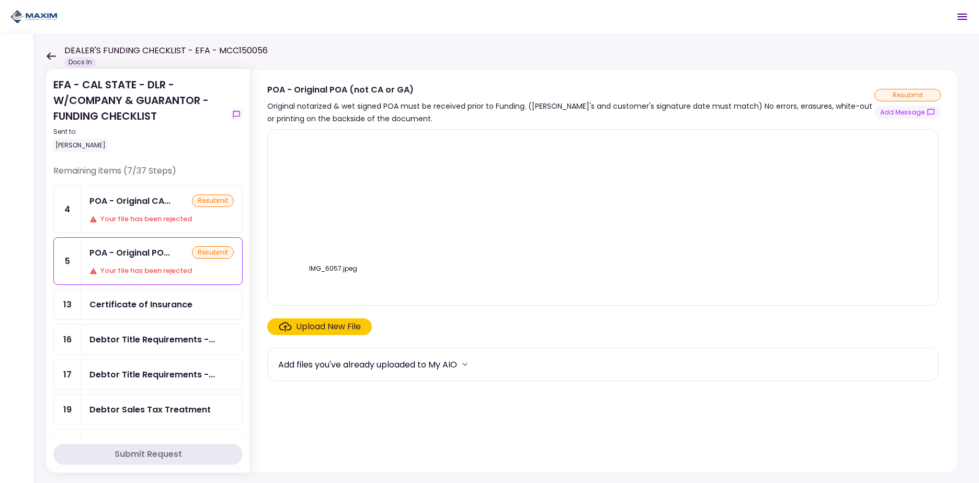  Describe the element at coordinates (67, 374) in the screenshot. I see `div: 17` at that location.